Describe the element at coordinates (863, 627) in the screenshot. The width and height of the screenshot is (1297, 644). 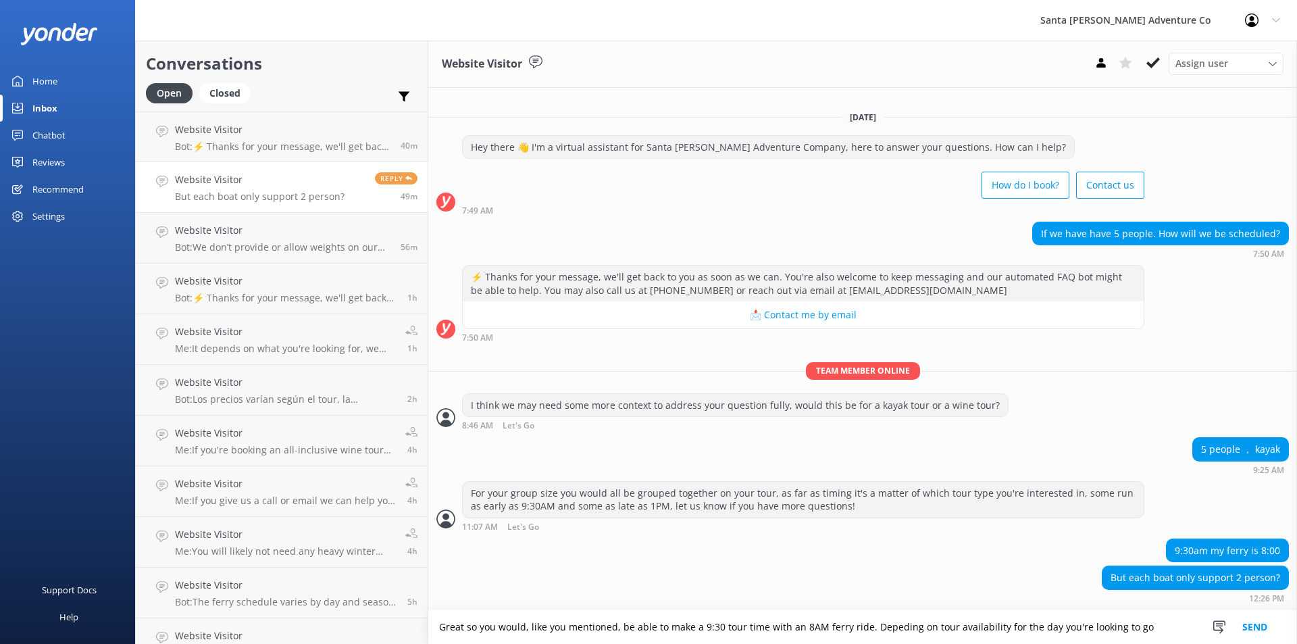
I see `textarea: Great so you would, like you mentioned, be able to make a 9:30 tour time with an 8AM ferry ride. ...` at that location.